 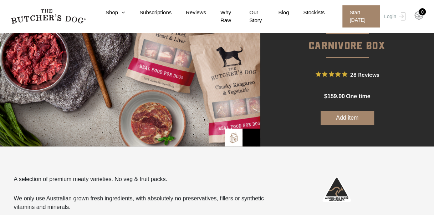 What do you see at coordinates (394, 16) in the screenshot?
I see `a: Login` at bounding box center [394, 16].